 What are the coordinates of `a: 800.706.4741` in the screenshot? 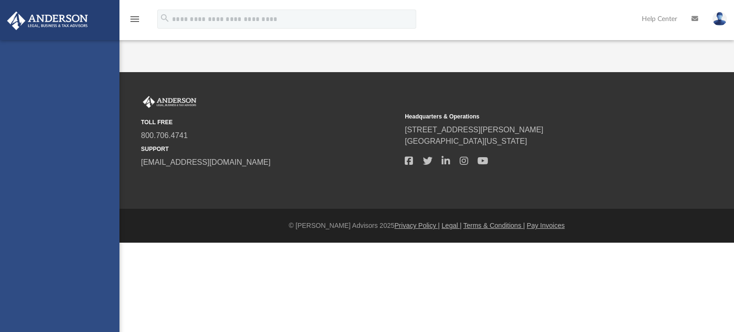 It's located at (164, 135).